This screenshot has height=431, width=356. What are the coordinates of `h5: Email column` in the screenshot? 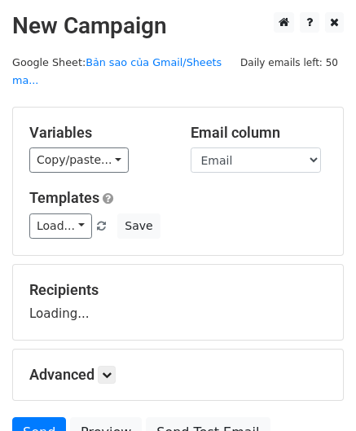 It's located at (259, 133).